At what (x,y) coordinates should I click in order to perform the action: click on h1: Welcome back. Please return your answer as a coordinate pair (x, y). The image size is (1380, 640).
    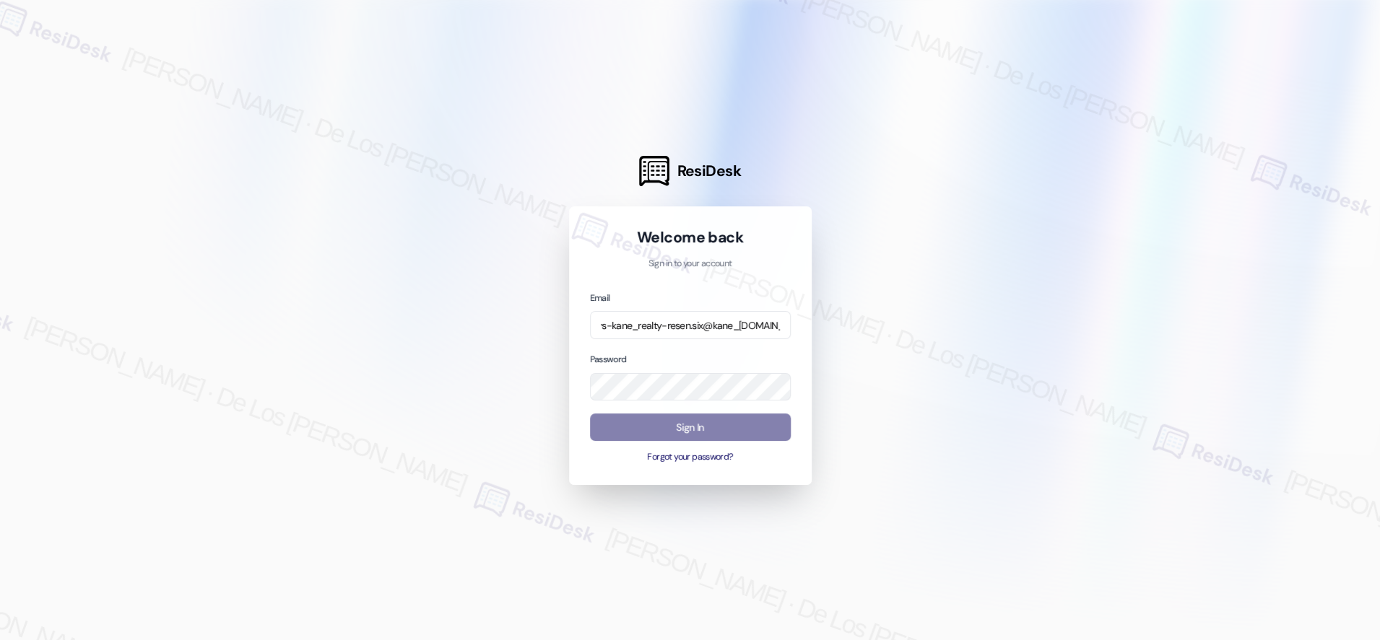
    Looking at the image, I should click on (690, 238).